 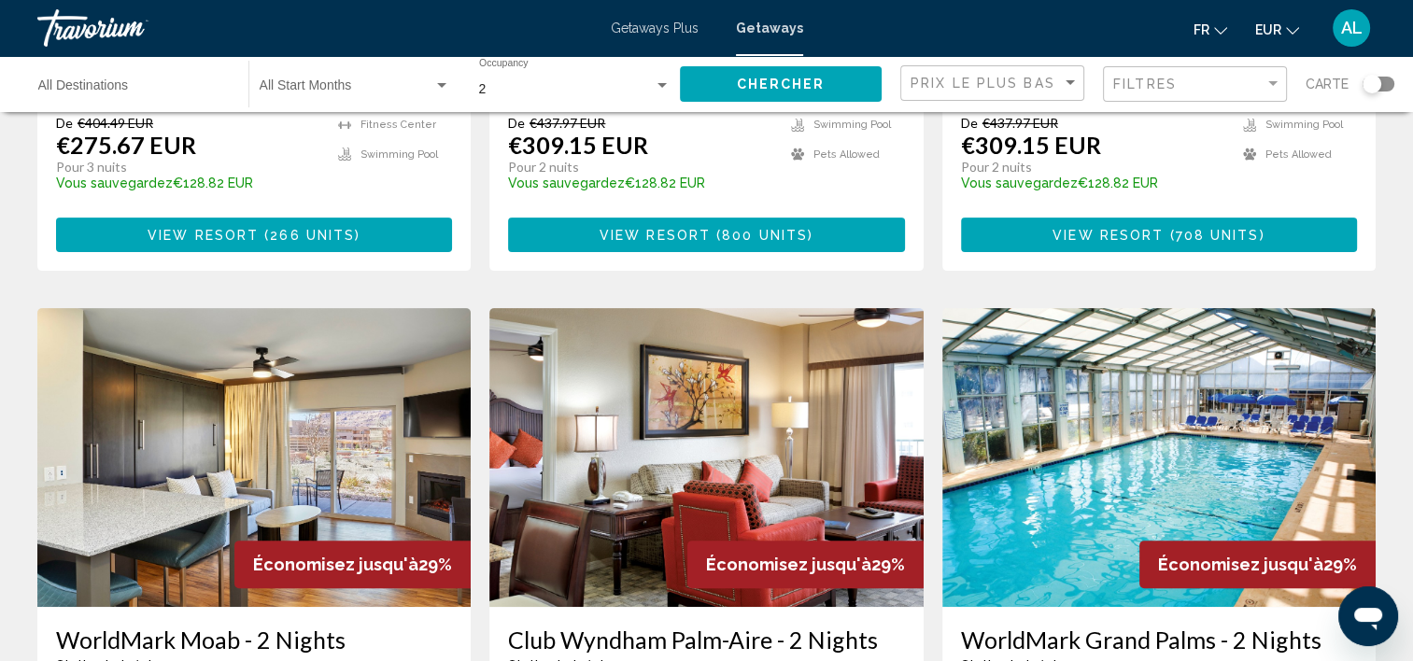 What do you see at coordinates (1277, 29) in the screenshot?
I see `button: Change currency` at bounding box center [1277, 29].